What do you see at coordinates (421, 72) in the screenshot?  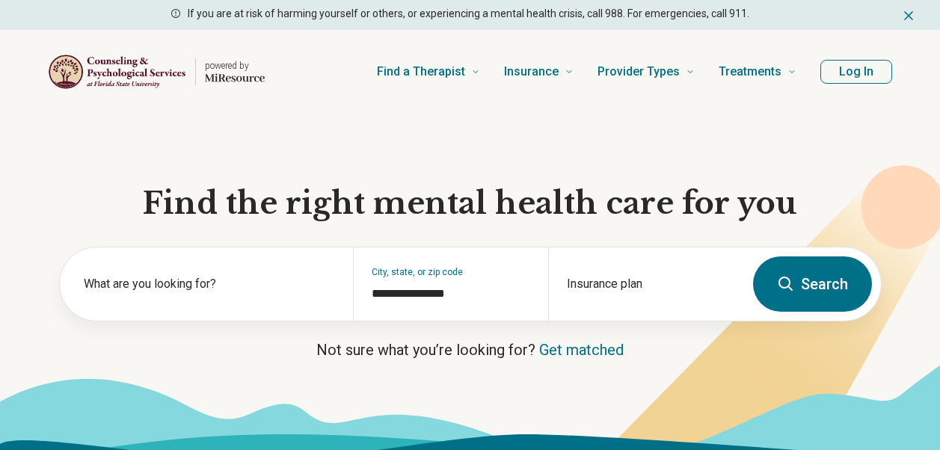 I see `span: Find a Therapist` at bounding box center [421, 72].